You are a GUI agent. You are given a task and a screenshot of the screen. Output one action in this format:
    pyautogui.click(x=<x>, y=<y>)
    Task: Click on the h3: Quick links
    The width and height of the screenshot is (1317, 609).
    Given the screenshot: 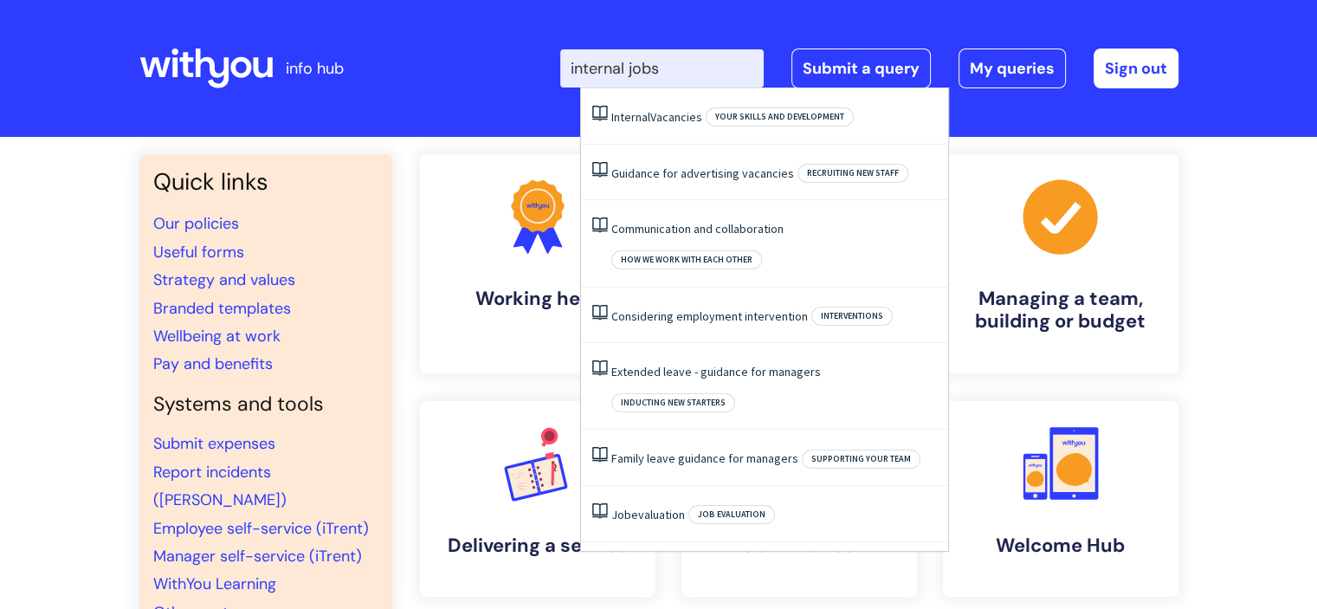 What is the action you would take?
    pyautogui.click(x=266, y=182)
    